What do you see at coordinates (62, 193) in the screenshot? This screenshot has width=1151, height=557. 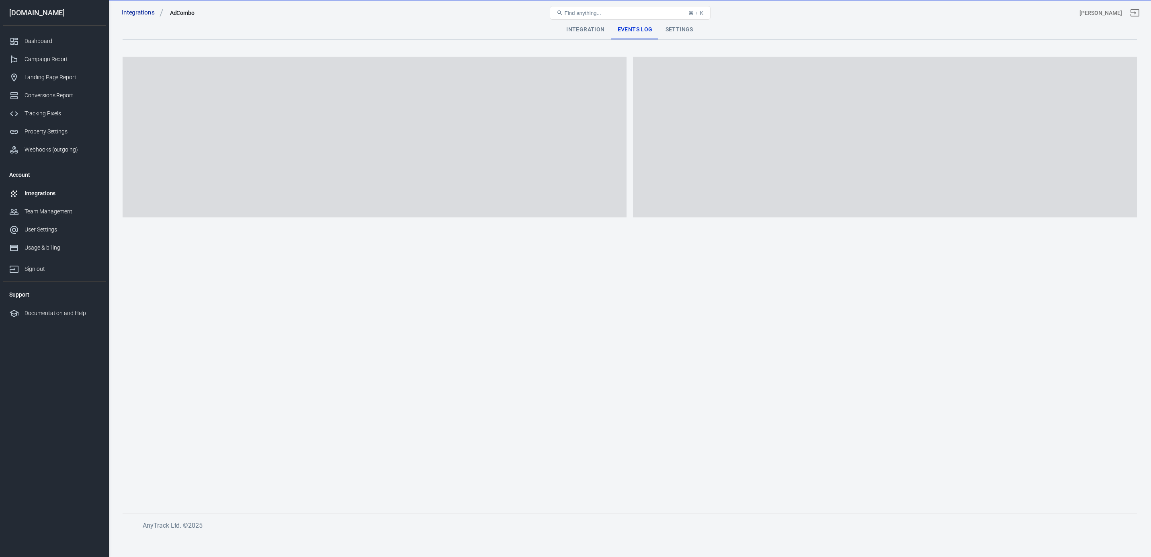 I see `div: Integrations` at bounding box center [62, 193].